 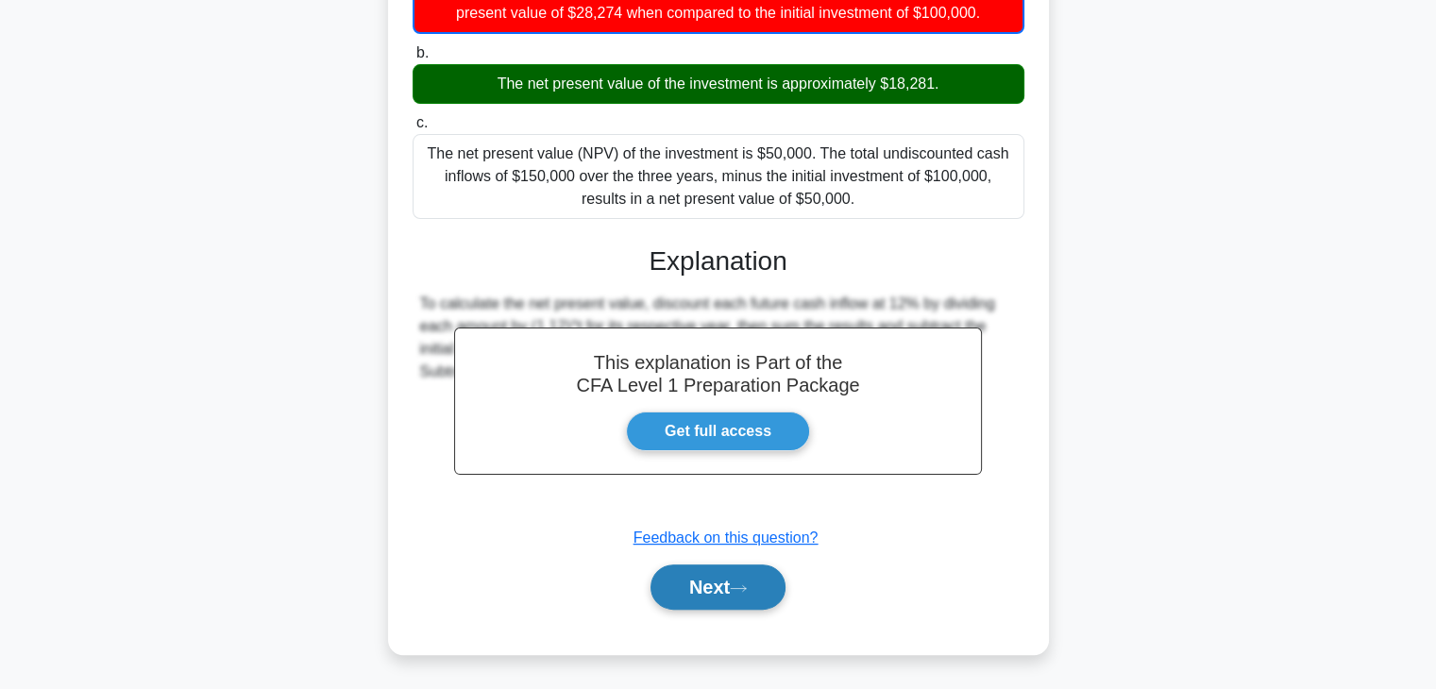 I want to click on h3: Explanation, so click(x=718, y=261).